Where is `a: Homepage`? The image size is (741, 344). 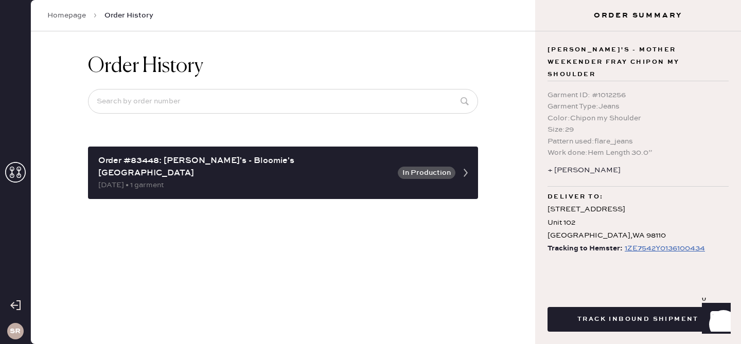 a: Homepage is located at coordinates (66, 15).